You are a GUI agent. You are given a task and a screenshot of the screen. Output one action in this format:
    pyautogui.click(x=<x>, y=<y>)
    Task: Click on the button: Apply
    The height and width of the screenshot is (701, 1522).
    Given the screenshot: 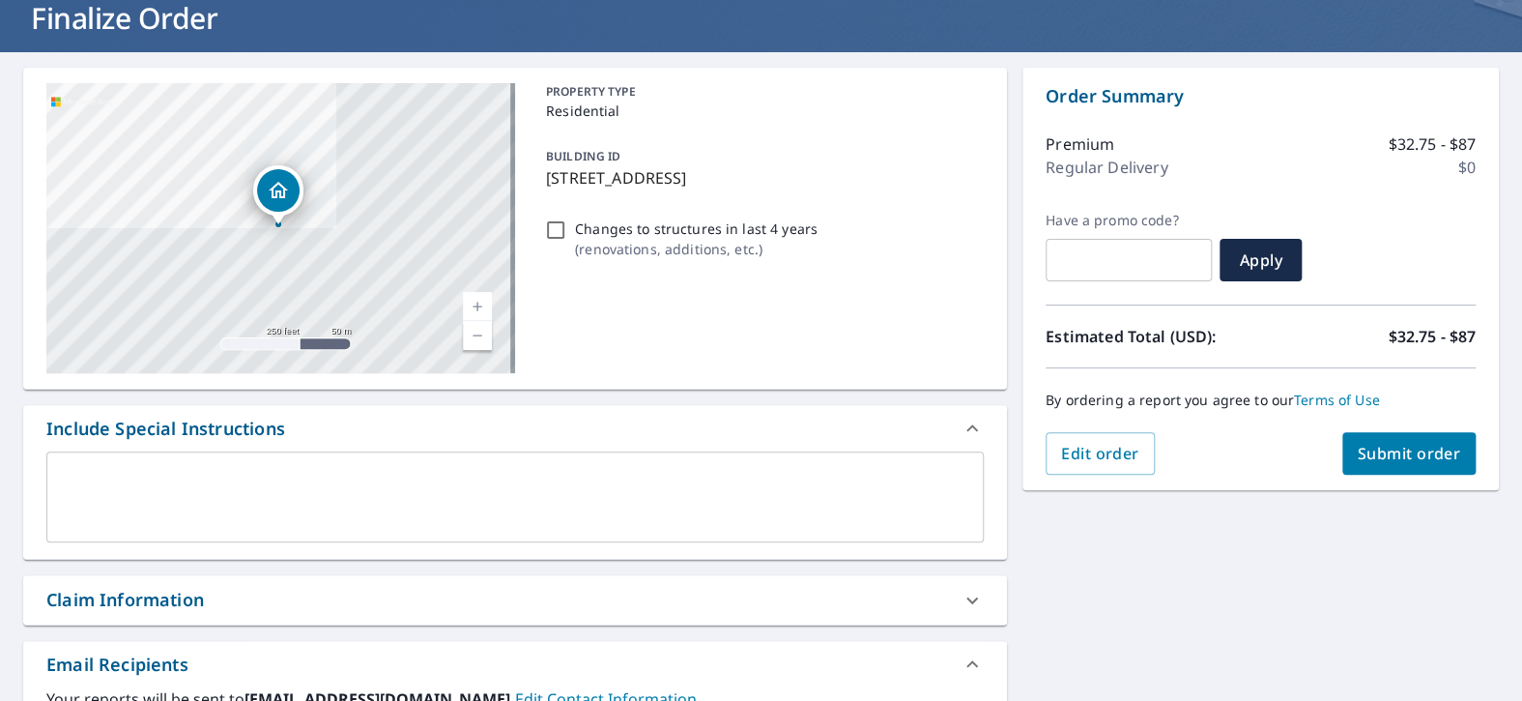 What is the action you would take?
    pyautogui.click(x=1260, y=260)
    